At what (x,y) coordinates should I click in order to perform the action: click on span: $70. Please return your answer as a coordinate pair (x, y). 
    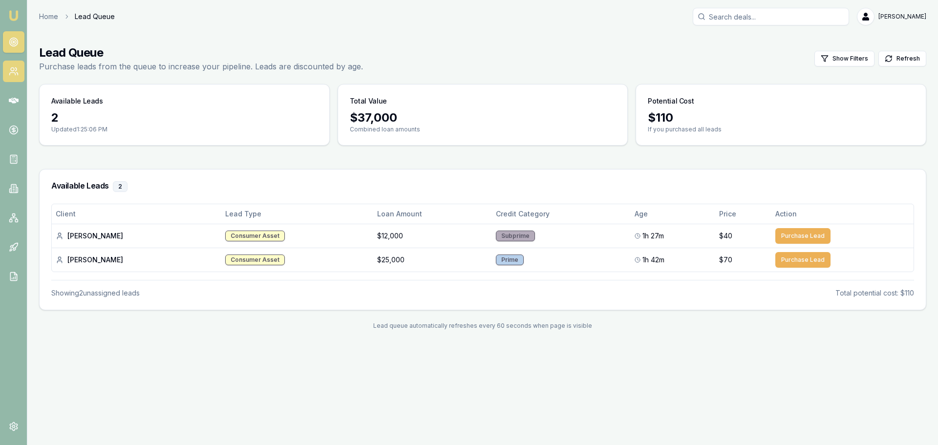
    Looking at the image, I should click on (725, 260).